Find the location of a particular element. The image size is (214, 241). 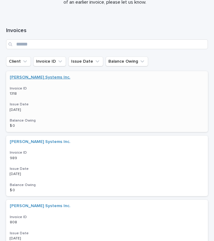

button: Client is located at coordinates (18, 61).